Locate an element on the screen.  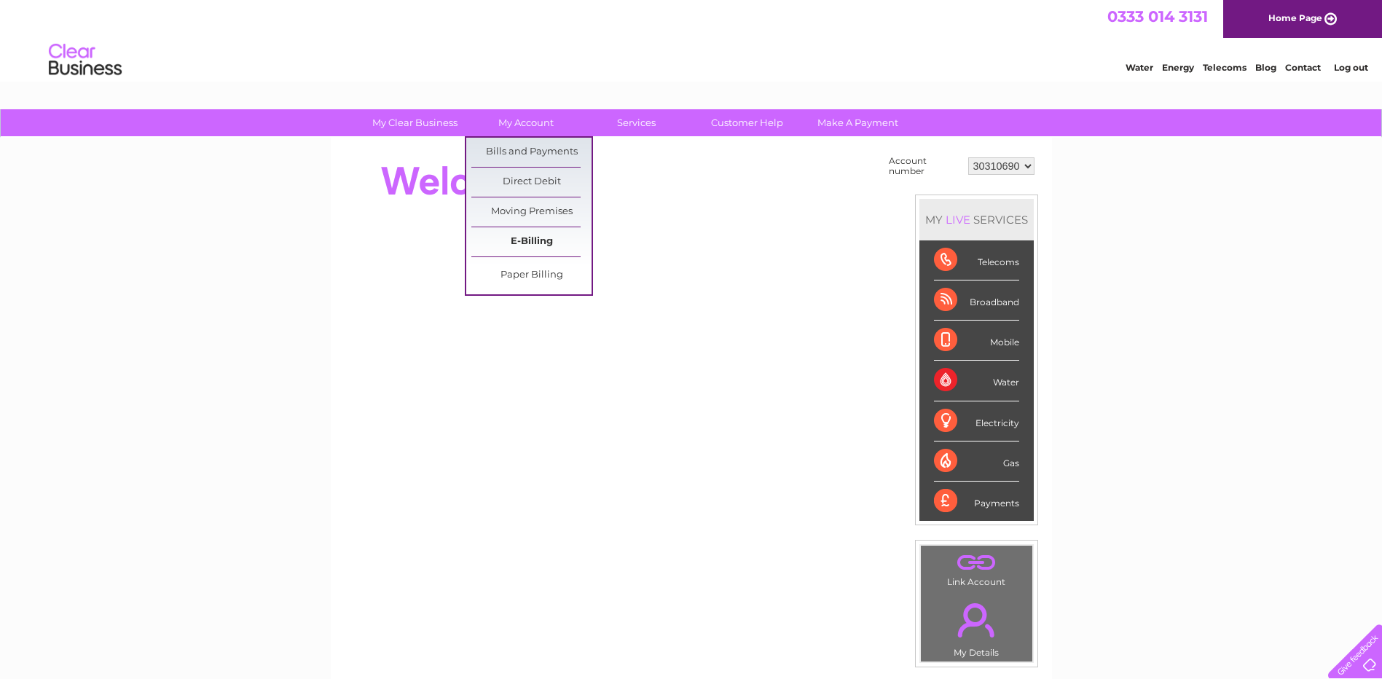
a: Contact is located at coordinates (1303, 67).